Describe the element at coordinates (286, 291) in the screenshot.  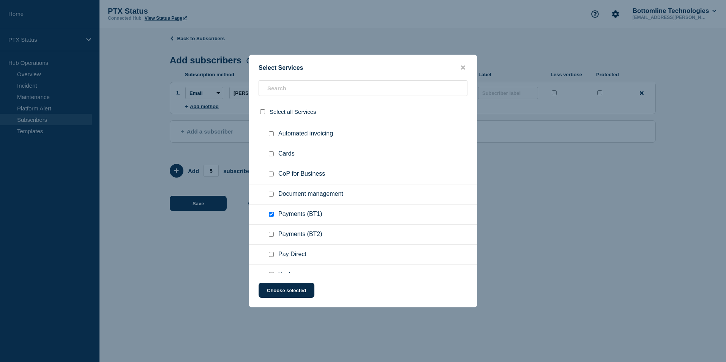
I see `button: Choose selected` at that location.